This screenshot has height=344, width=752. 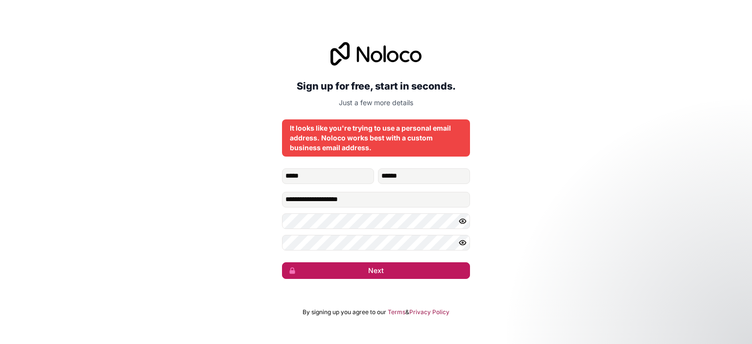 What do you see at coordinates (376, 103) in the screenshot?
I see `p: Just a few more details` at bounding box center [376, 103].